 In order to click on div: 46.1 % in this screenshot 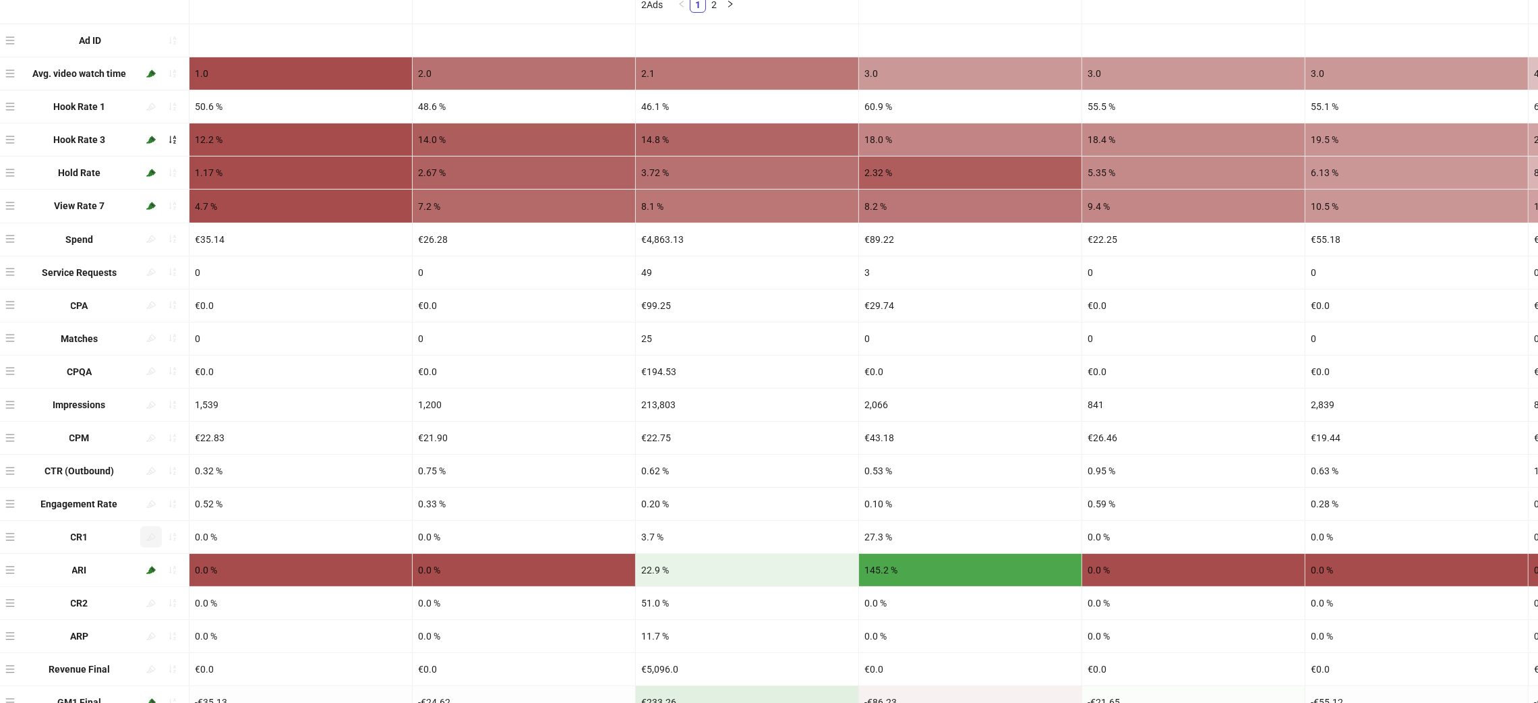, I will do `click(747, 107)`.